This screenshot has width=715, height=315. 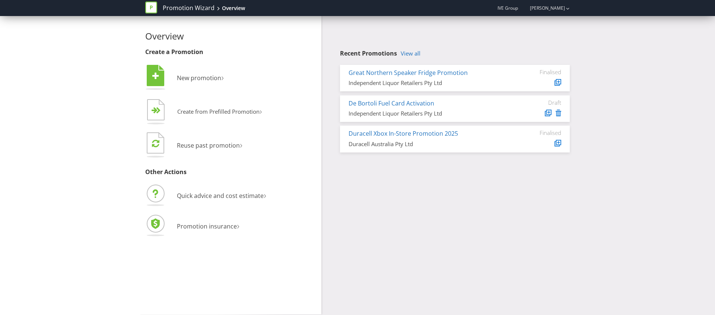 I want to click on a: De Bortoli Fuel Card Activation, so click(x=392, y=103).